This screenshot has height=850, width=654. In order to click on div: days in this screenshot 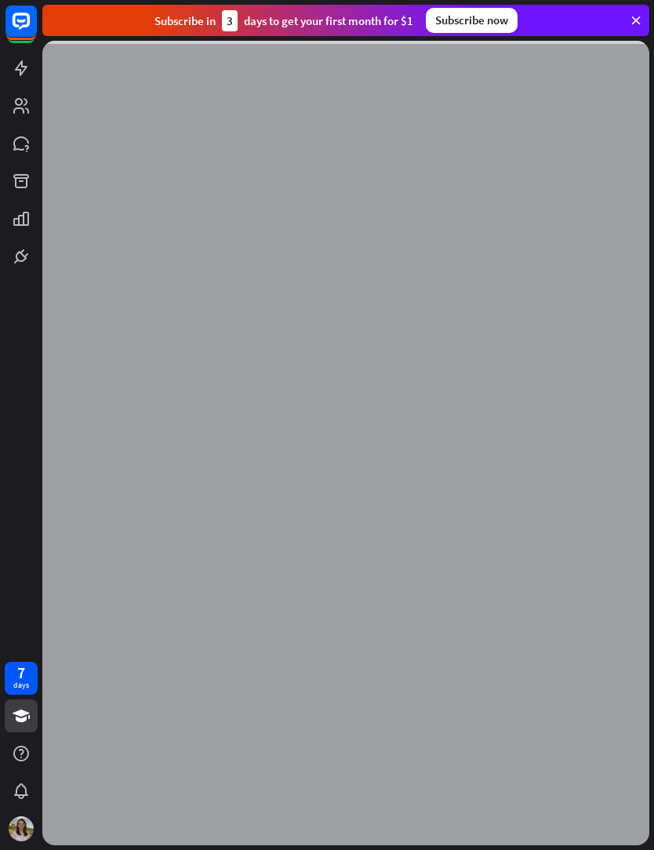, I will do `click(21, 685)`.